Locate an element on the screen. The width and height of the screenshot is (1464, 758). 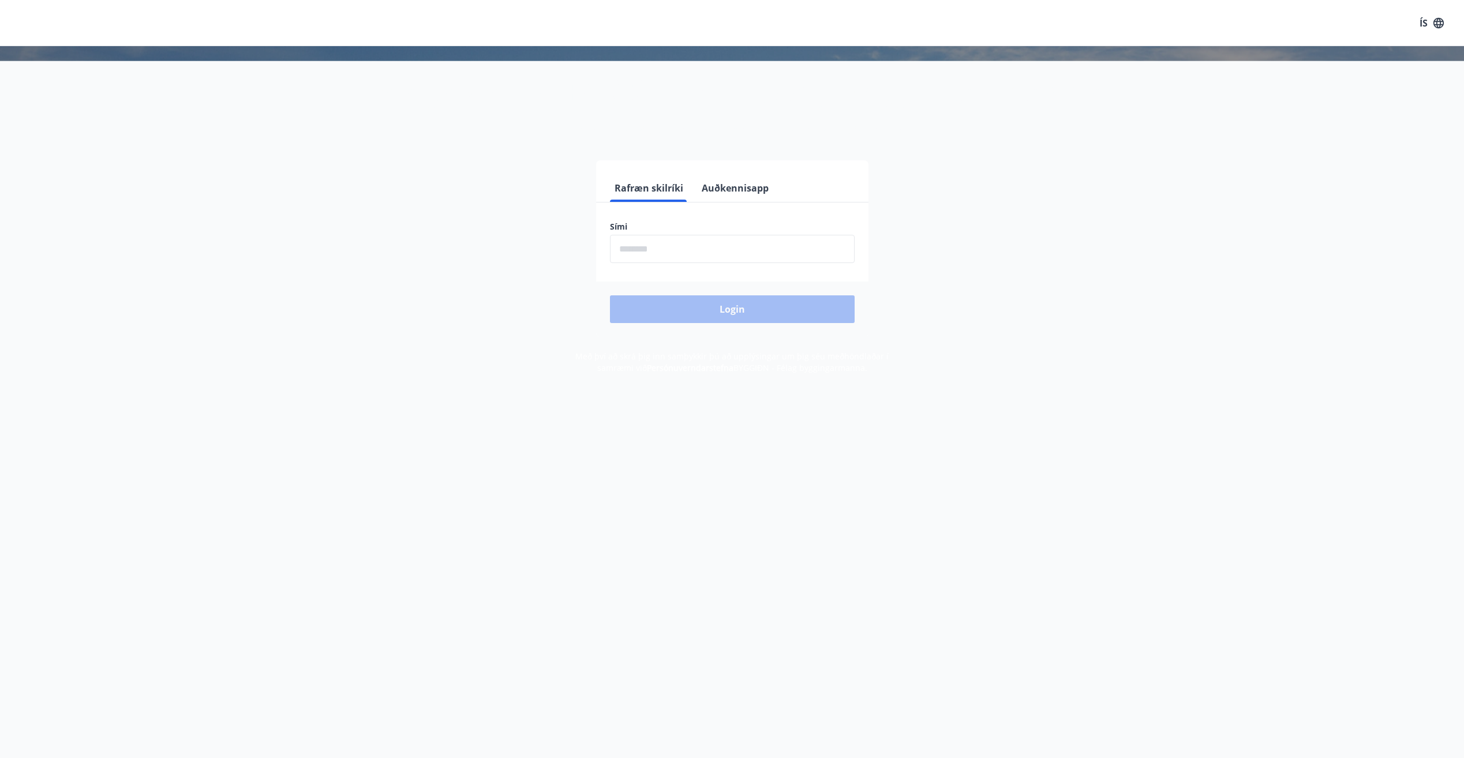
h1: Félagavefur, BYGGIÐN - Félag byggingarmanna is located at coordinates (732, 91).